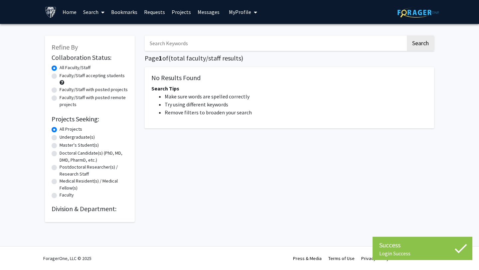 The height and width of the screenshot is (270, 479). I want to click on a: Press & Media, so click(308, 259).